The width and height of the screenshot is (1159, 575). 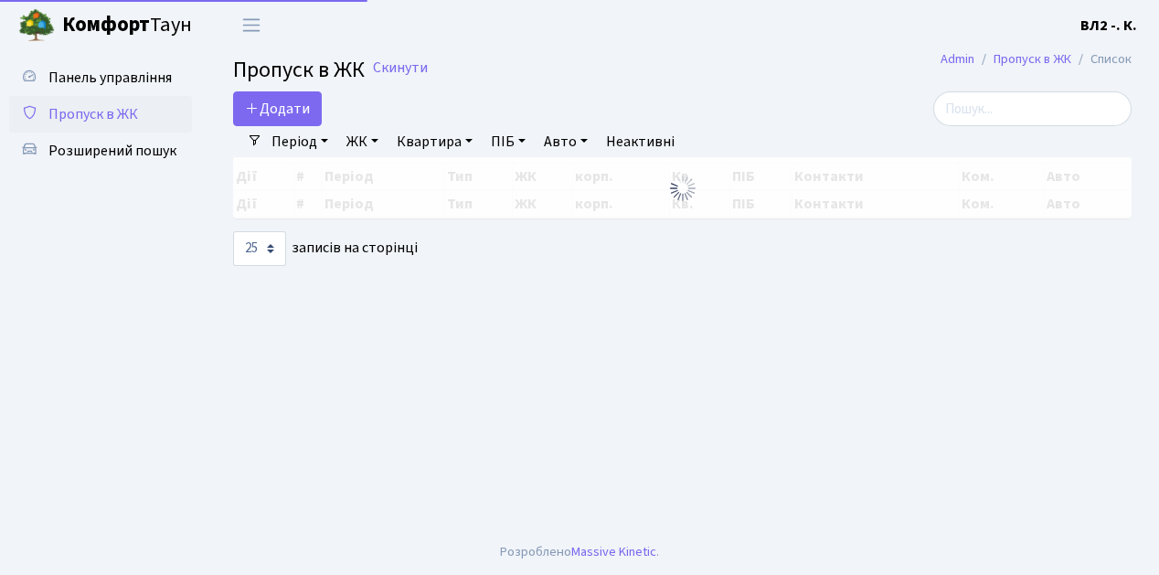 I want to click on select: записів на сторінці, so click(x=260, y=249).